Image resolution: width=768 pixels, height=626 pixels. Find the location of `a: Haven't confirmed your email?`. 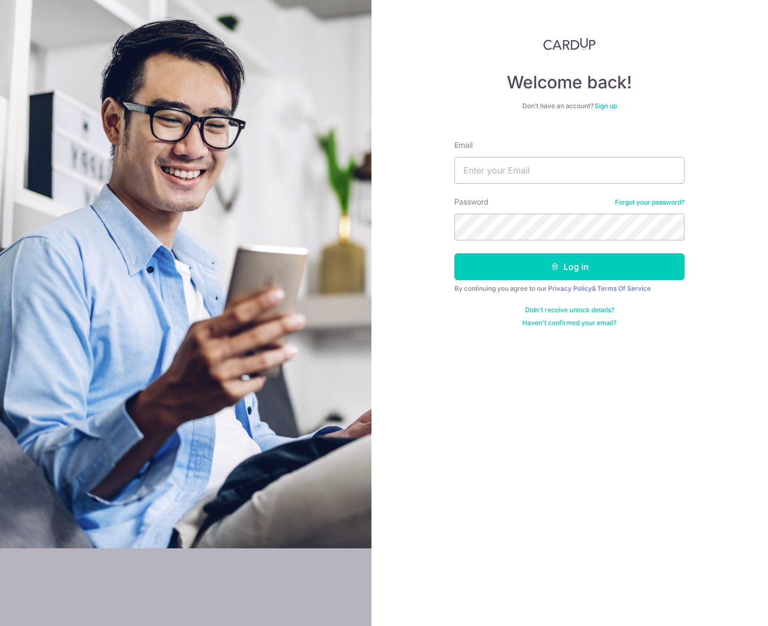

a: Haven't confirmed your email? is located at coordinates (570, 323).